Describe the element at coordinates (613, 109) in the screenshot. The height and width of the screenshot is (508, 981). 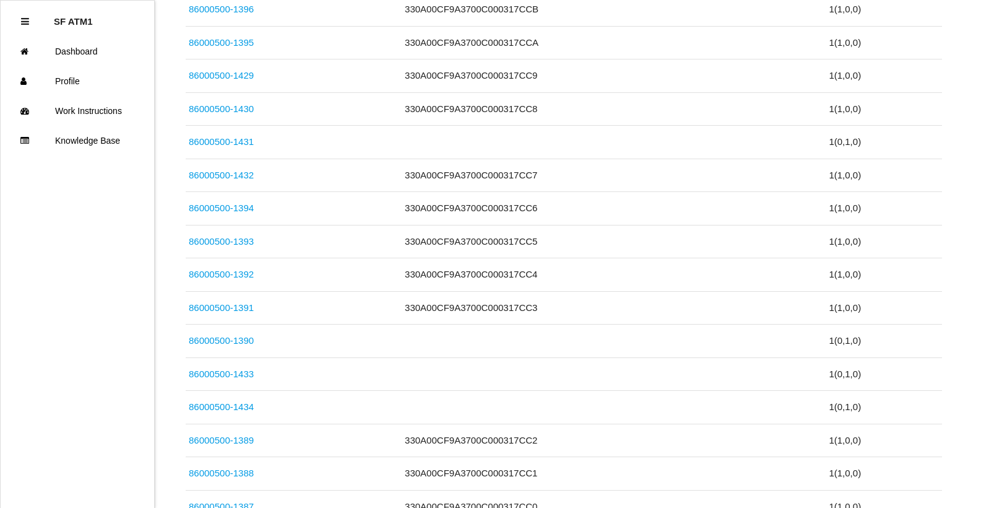
I see `td: 330A00CF9A3700C000317CC8` at that location.